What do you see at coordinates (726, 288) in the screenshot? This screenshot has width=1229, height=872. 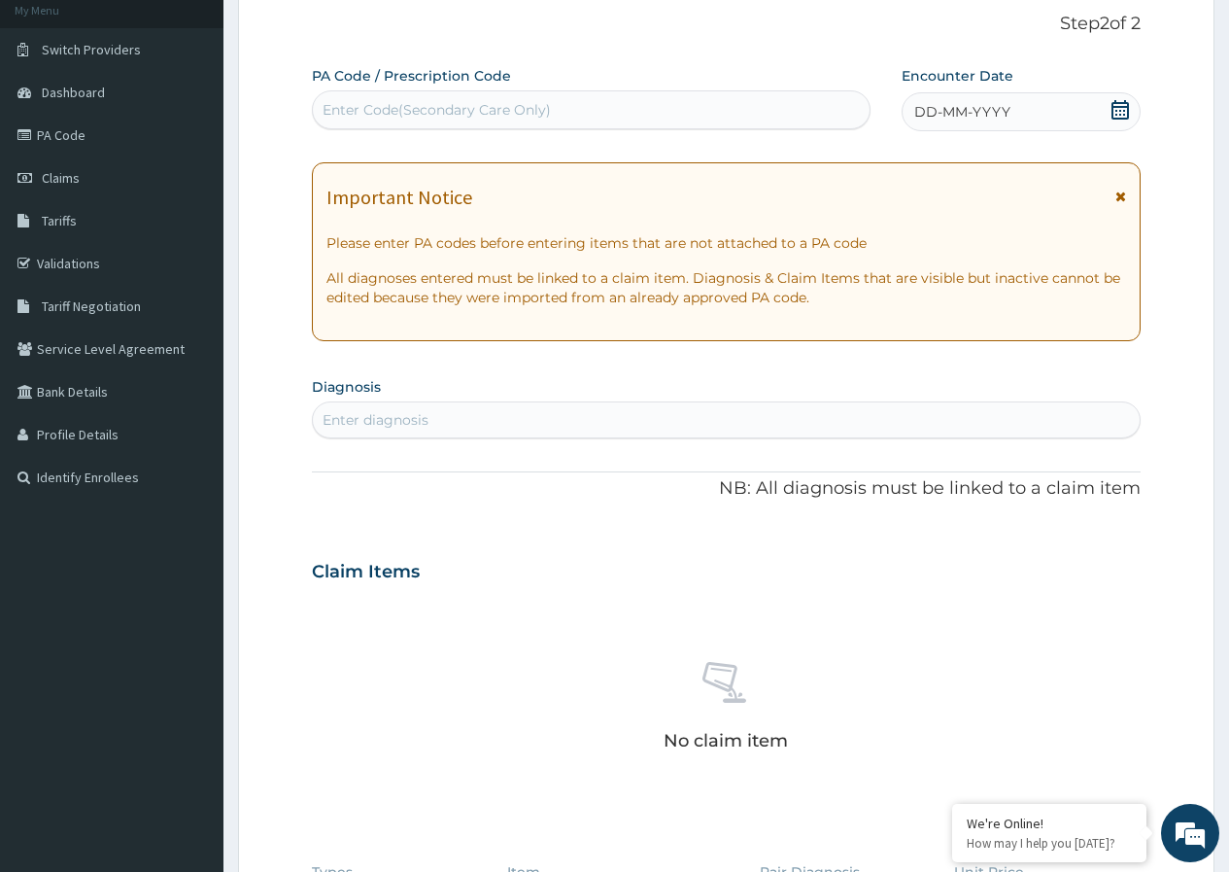 I see `p: All diagnoses entered must be linked to a claim item. Diagnosis & Claim Items that are visible bu...` at bounding box center [726, 288].